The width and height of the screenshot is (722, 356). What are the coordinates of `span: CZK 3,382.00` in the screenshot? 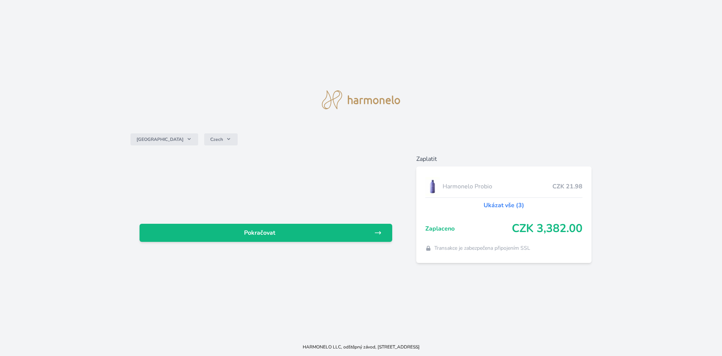 It's located at (547, 228).